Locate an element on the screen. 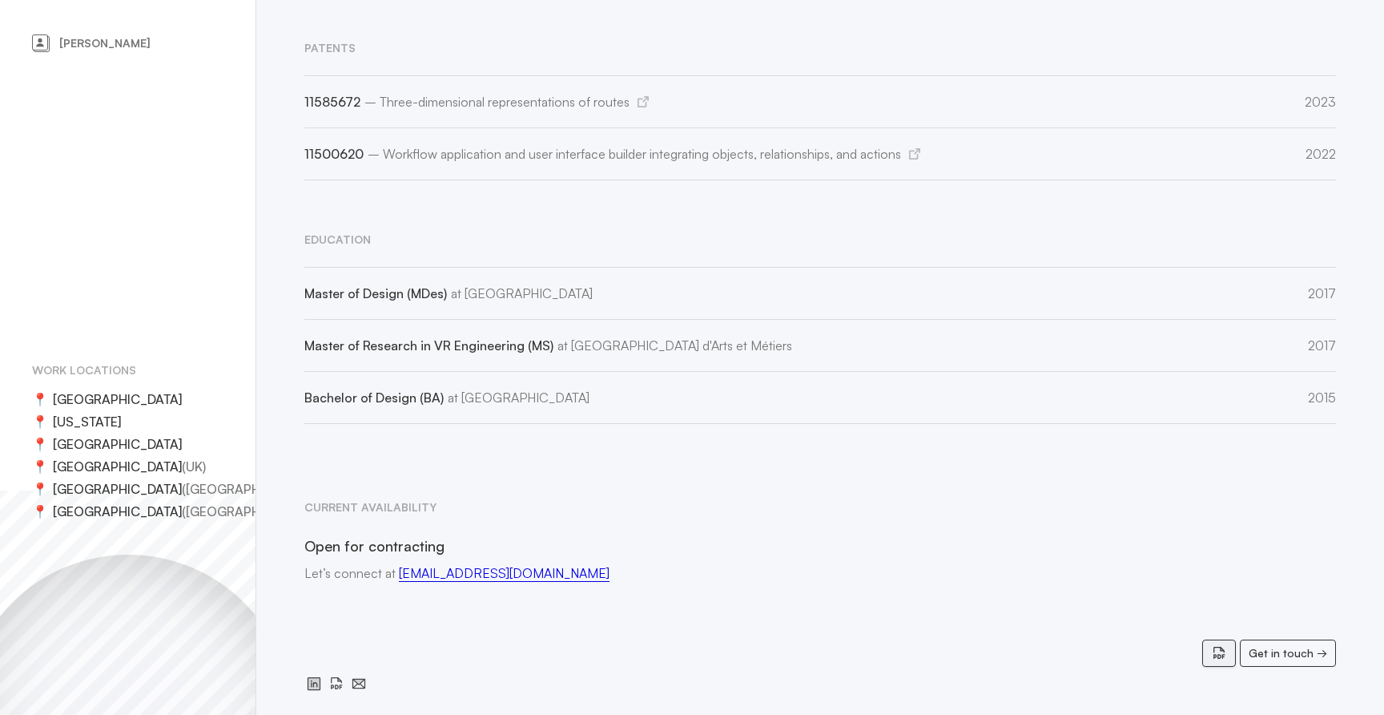 The height and width of the screenshot is (715, 1384). h2: Education is located at coordinates (820, 240).